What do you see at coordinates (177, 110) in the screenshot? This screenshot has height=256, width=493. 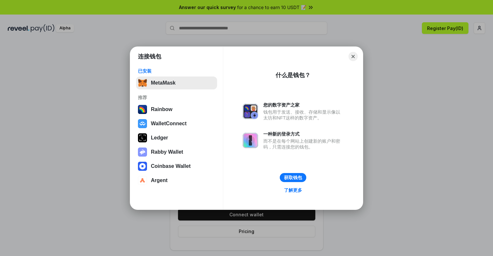 I see `button: Rainbow` at bounding box center [177, 110].